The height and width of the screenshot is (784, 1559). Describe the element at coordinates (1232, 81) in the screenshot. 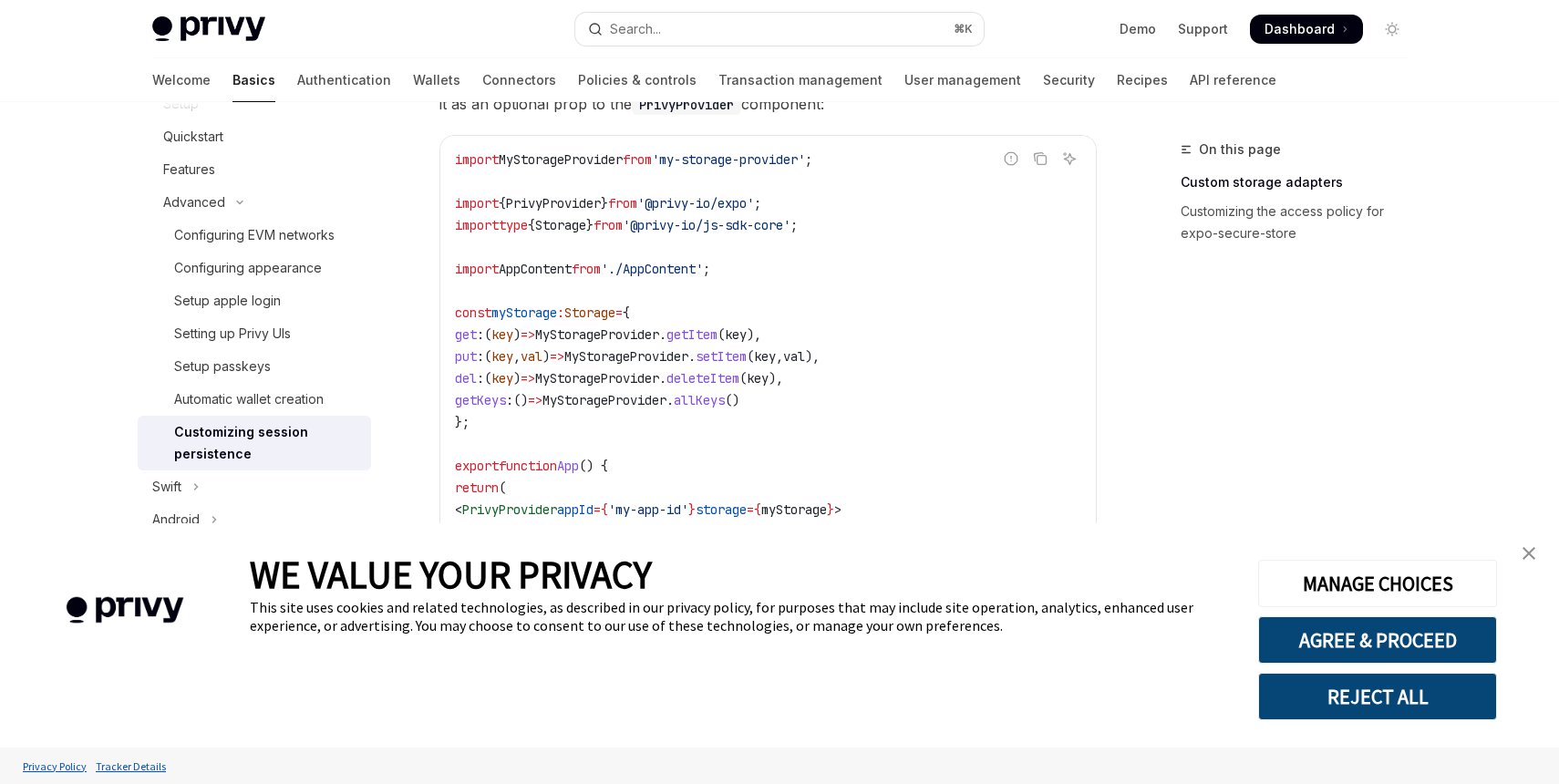

I see `a: API reference` at that location.